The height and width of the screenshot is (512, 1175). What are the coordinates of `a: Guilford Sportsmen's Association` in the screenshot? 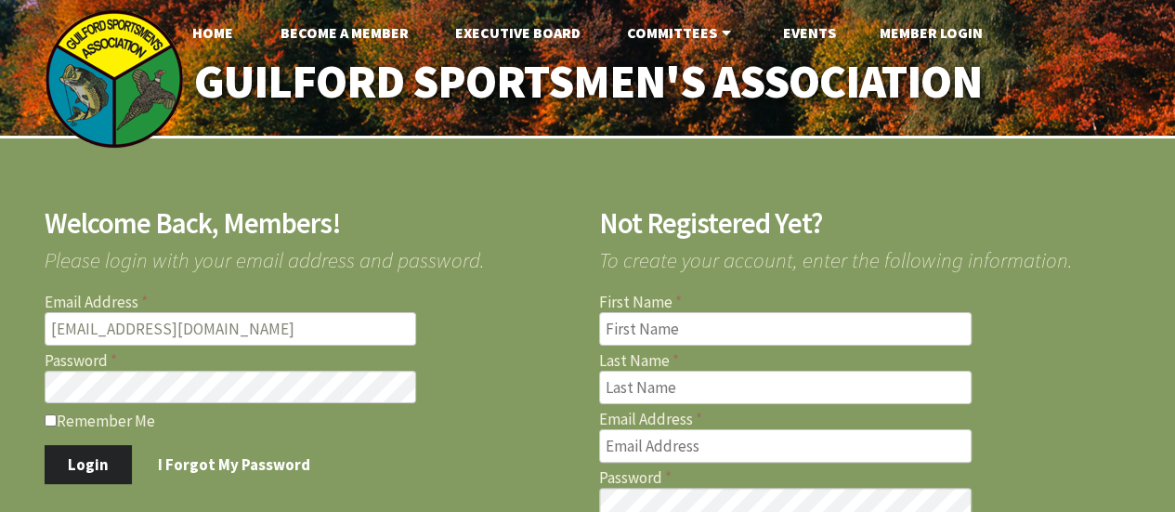 It's located at (587, 82).